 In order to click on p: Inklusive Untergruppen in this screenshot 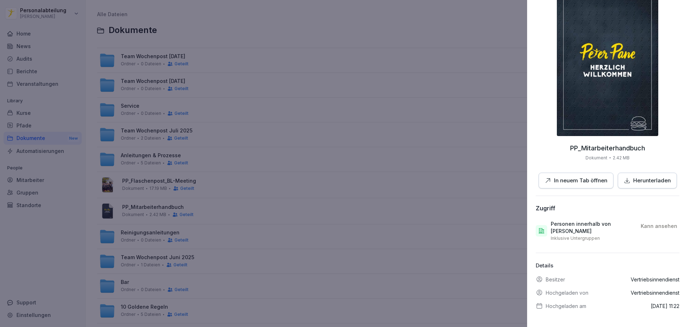, I will do `click(575, 238)`.